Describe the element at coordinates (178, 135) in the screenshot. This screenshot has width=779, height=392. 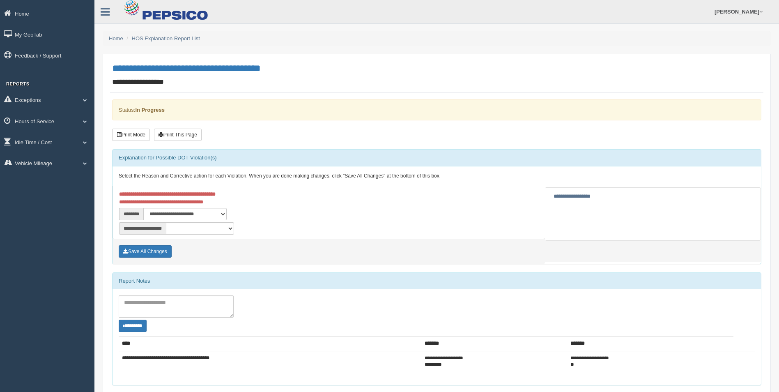
I see `button: Print This Page` at that location.